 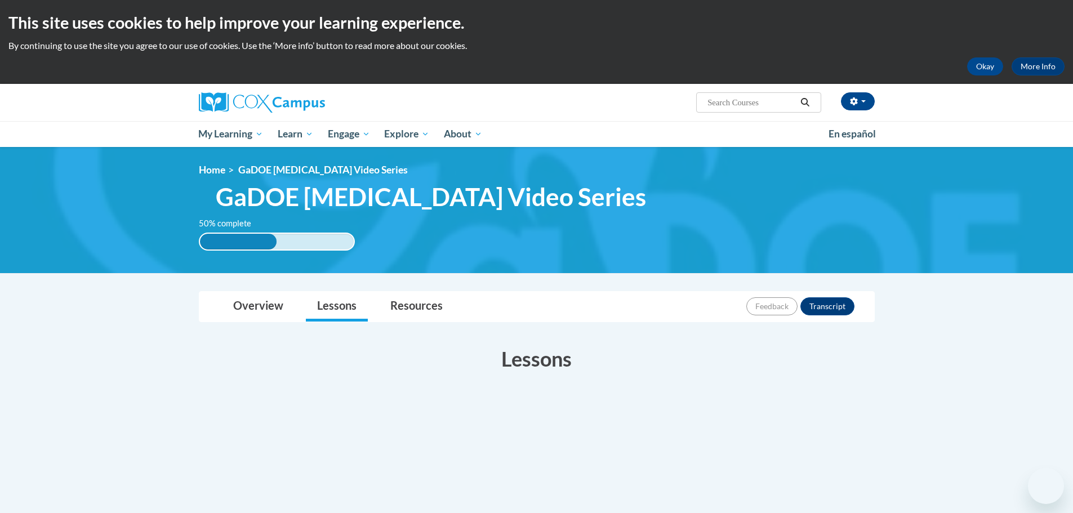 I want to click on span: Engage, so click(x=349, y=134).